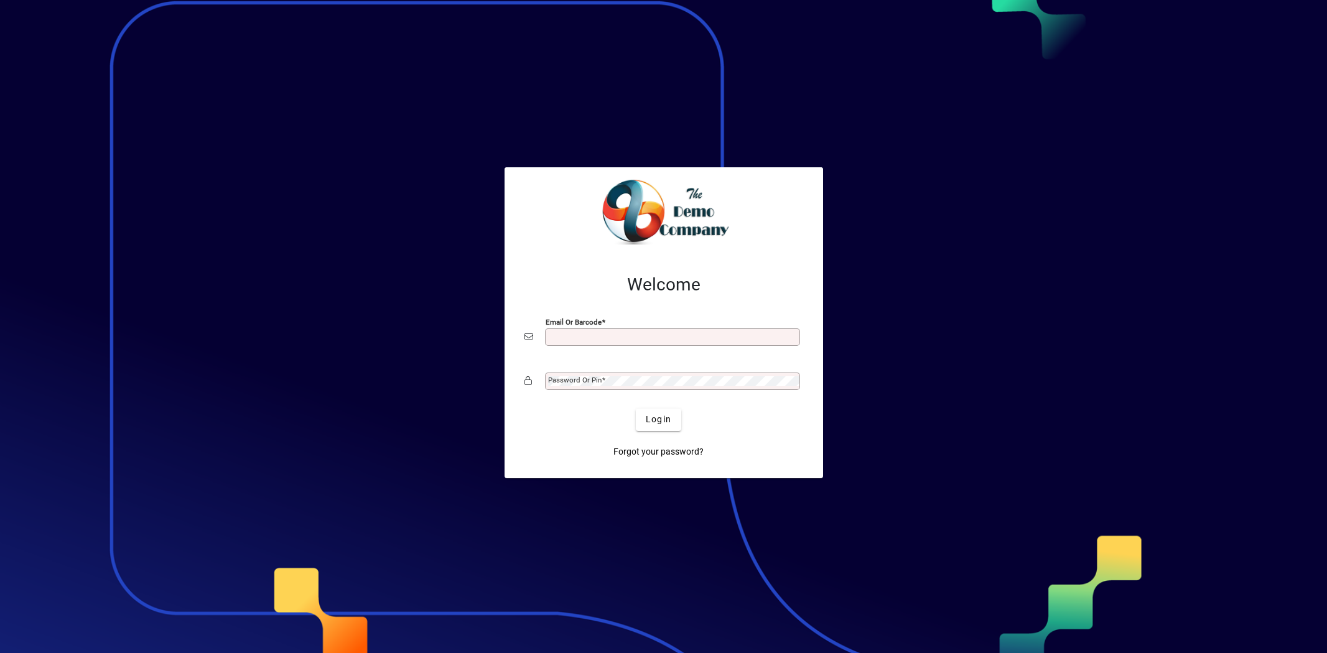  Describe the element at coordinates (575, 380) in the screenshot. I see `mat-label: Password or Pin` at that location.